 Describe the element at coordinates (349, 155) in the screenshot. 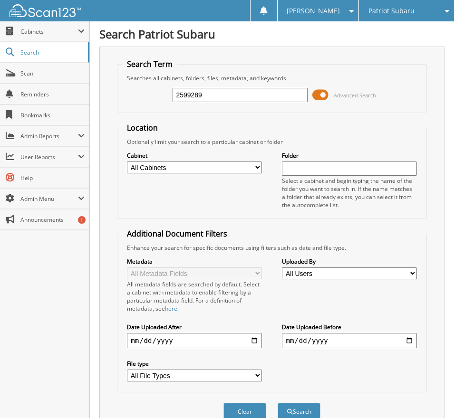

I see `label: Folder` at that location.